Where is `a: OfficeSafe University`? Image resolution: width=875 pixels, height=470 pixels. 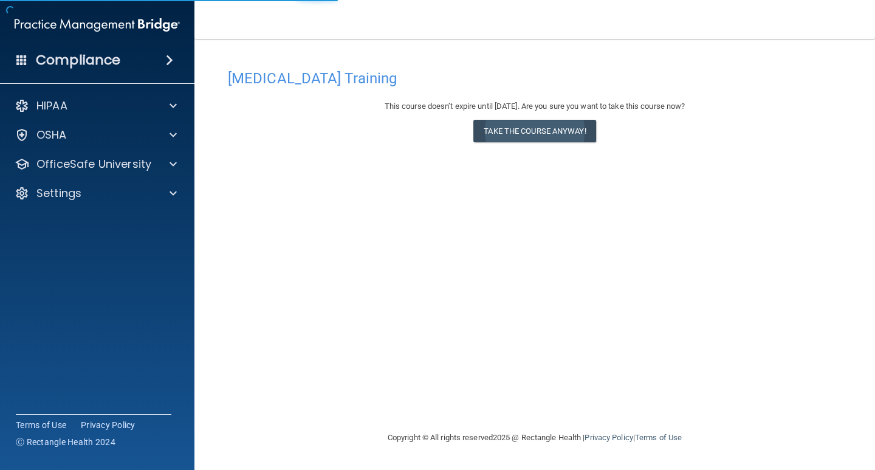 a: OfficeSafe University is located at coordinates (95, 164).